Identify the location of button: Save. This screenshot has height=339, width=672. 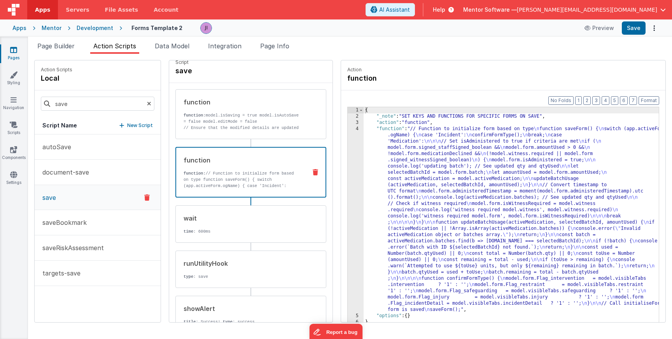
(634, 28).